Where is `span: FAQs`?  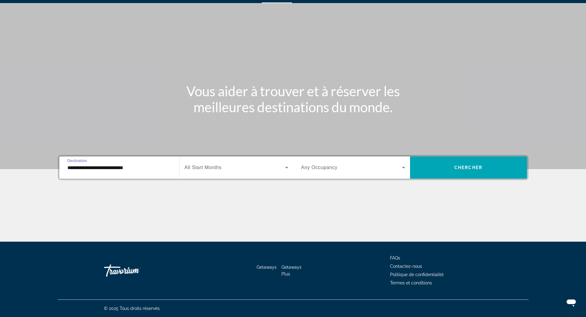
span: FAQs is located at coordinates (395, 258).